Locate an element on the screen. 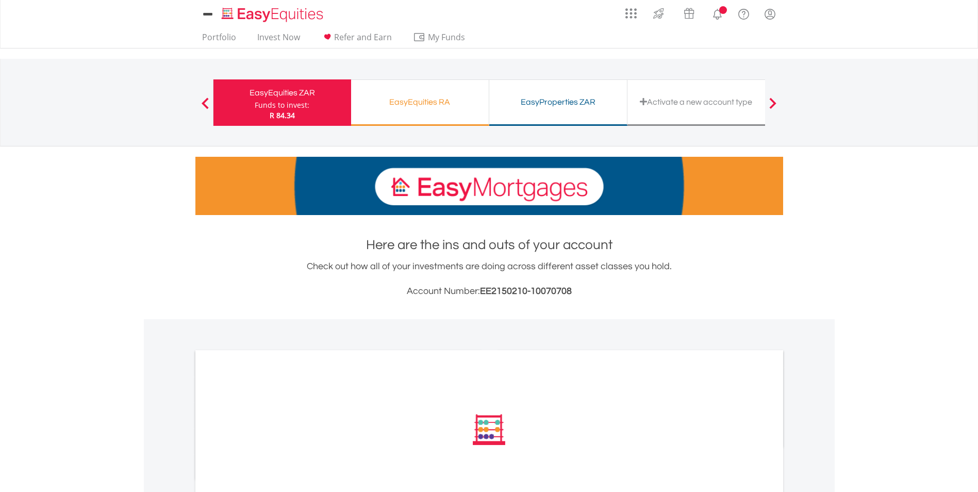  a: AppsGrid is located at coordinates (631, 11).